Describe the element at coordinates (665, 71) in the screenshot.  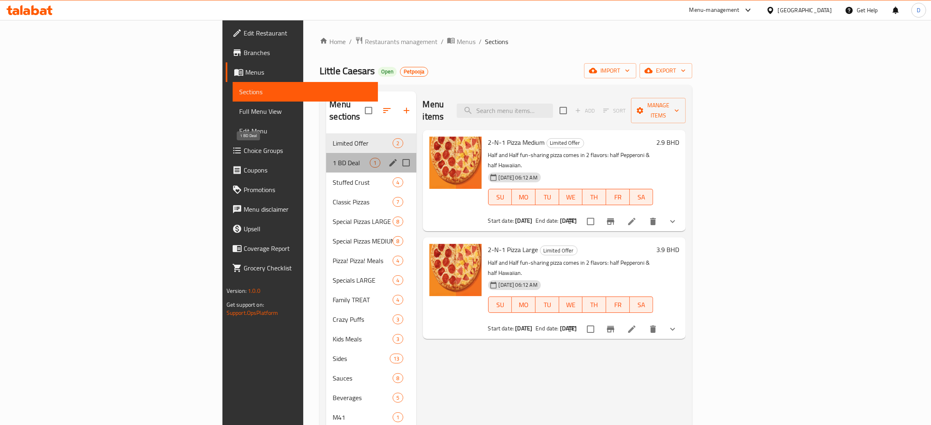
I see `button: export` at that location.